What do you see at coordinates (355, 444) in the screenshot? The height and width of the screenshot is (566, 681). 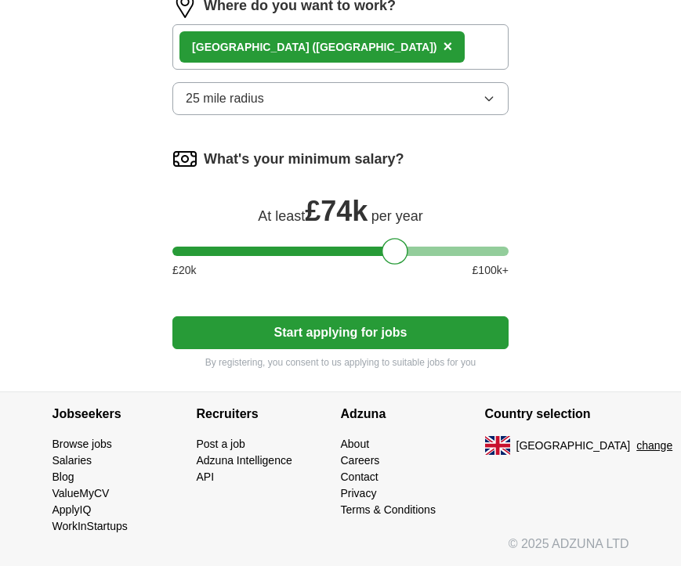 I see `a: About` at bounding box center [355, 444].